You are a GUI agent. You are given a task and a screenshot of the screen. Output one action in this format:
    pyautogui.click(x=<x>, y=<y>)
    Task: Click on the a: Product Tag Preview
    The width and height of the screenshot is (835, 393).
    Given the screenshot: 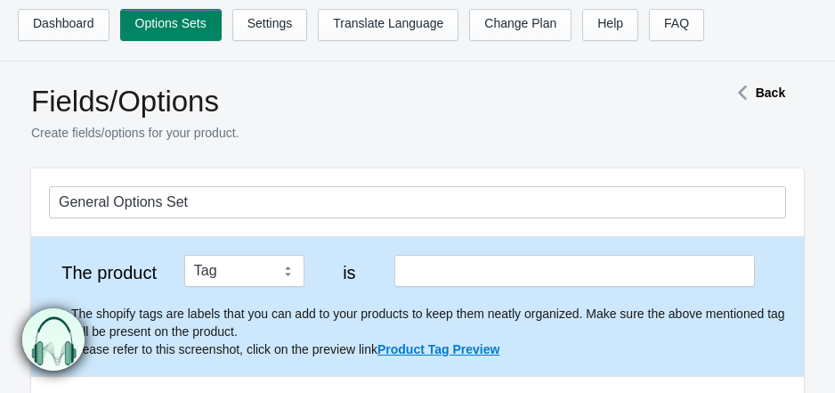 What is the action you would take?
    pyautogui.click(x=438, y=349)
    